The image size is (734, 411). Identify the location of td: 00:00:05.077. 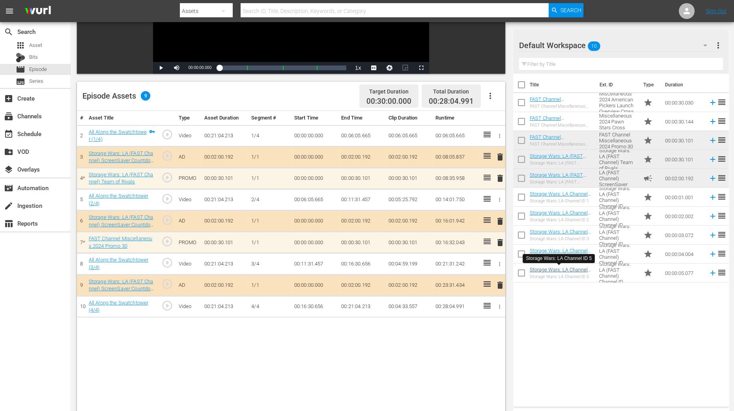
(683, 273).